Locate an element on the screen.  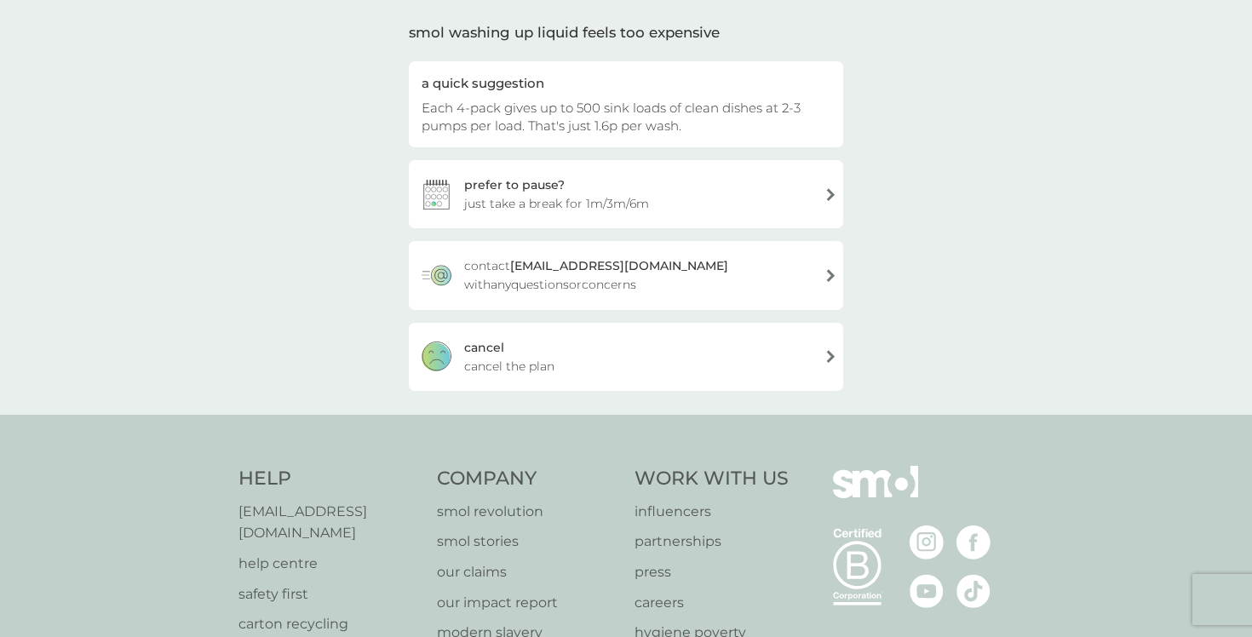
p: our impact report is located at coordinates (527, 603).